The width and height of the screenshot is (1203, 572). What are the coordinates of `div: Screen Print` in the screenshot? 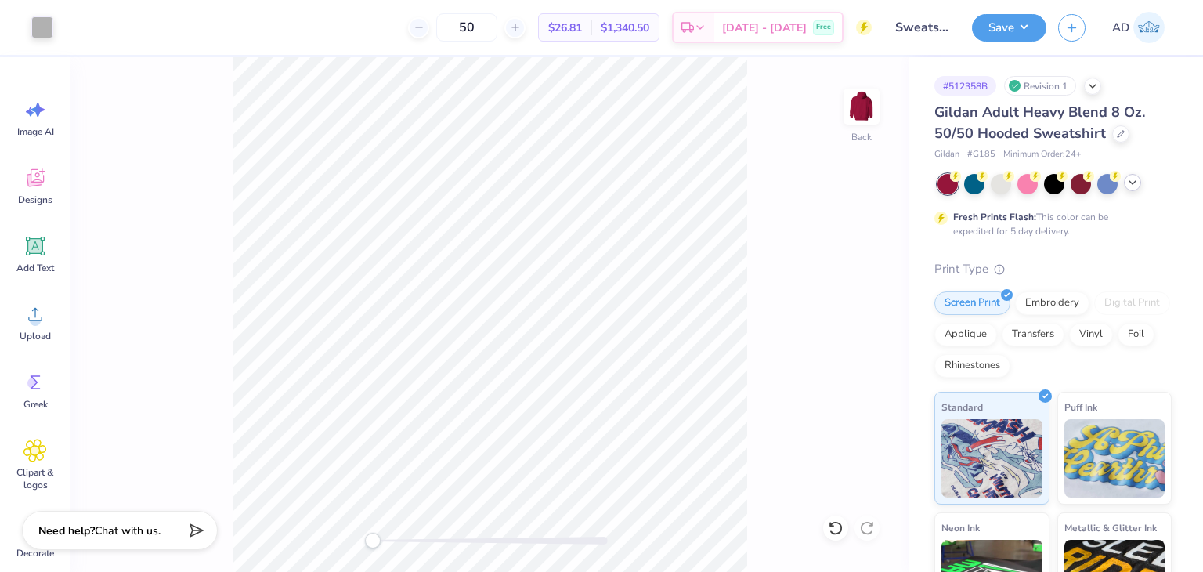 It's located at (972, 303).